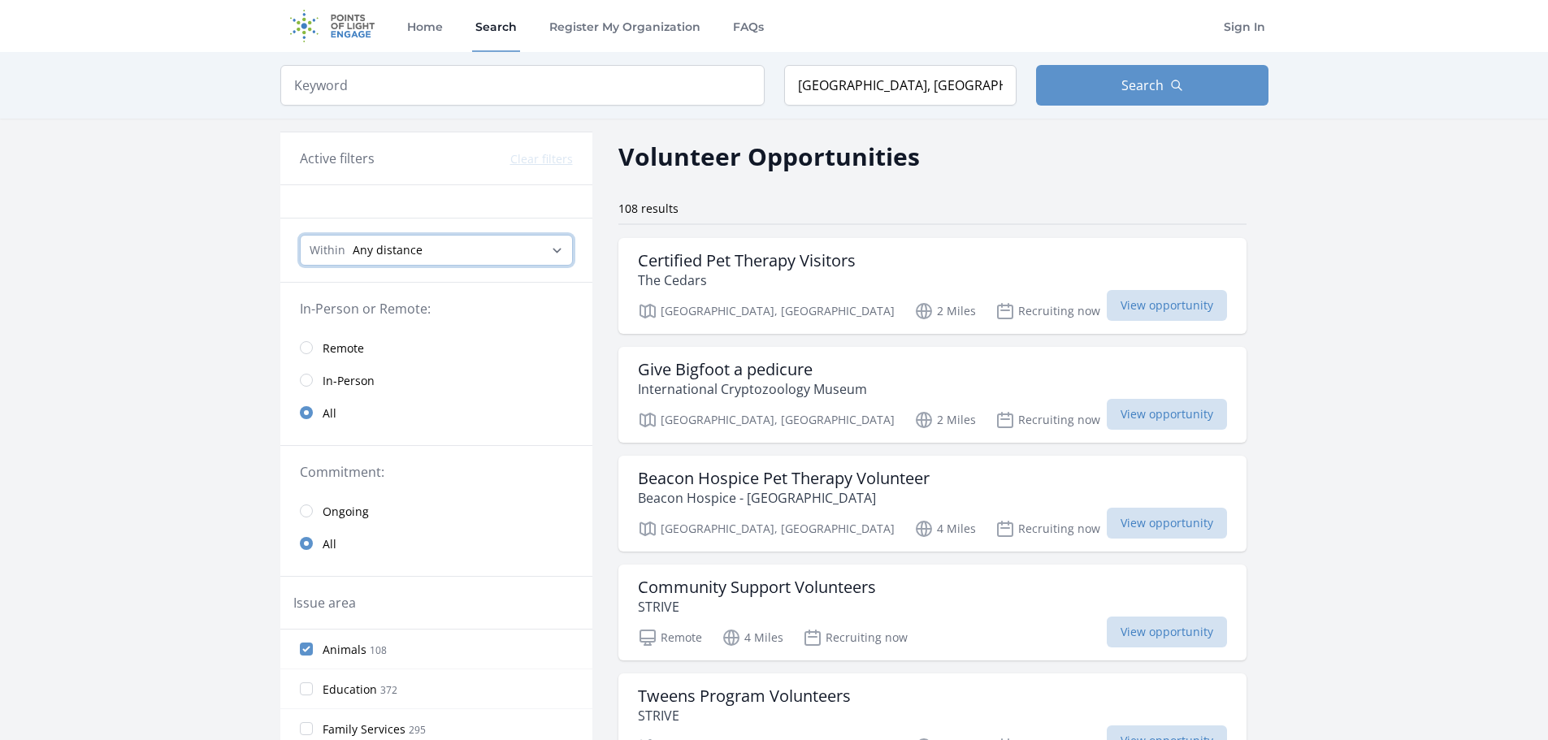  What do you see at coordinates (669, 638) in the screenshot?
I see `p: Remote` at bounding box center [669, 638].